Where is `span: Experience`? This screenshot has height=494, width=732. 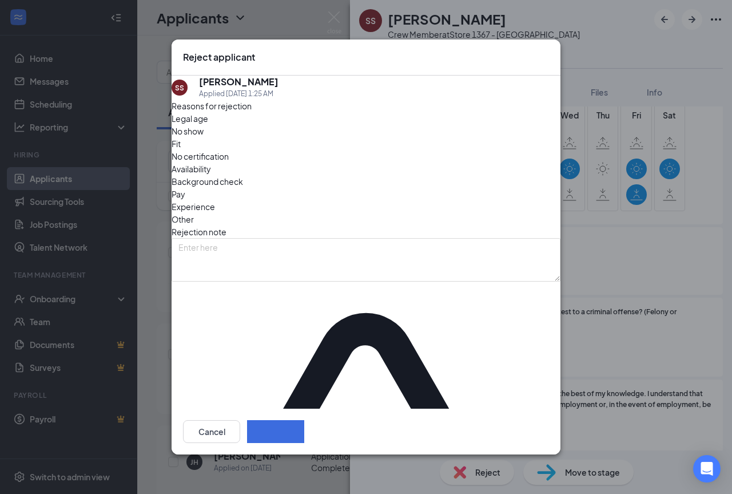 span: Experience is located at coordinates (193, 207).